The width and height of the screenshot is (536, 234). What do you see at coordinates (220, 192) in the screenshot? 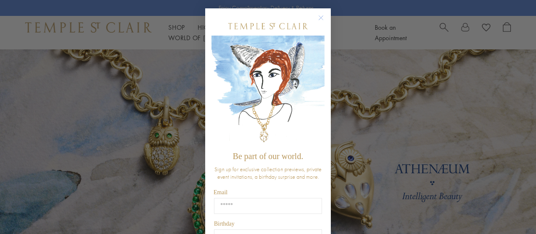
I see `span: Email` at bounding box center [220, 192].